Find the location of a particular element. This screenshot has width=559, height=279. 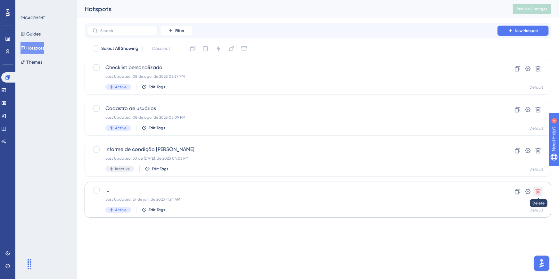

div: Hotspots is located at coordinates (291, 9).